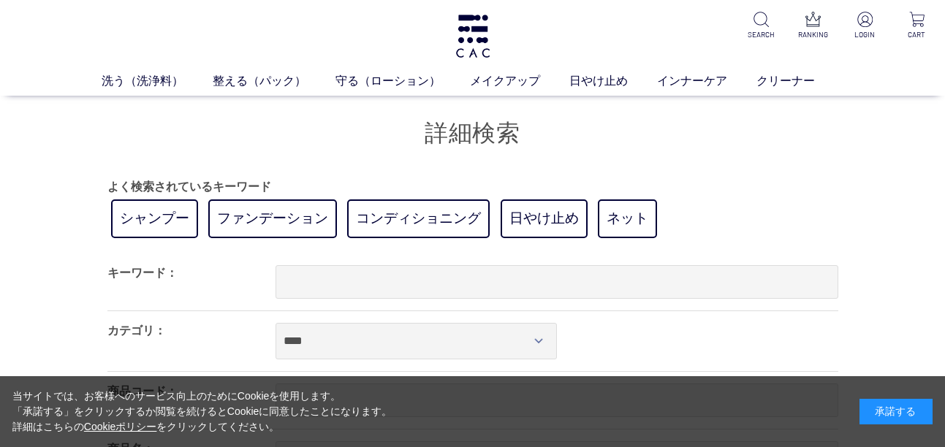 The image size is (945, 447). What do you see at coordinates (813, 34) in the screenshot?
I see `p: RANKING` at bounding box center [813, 34].